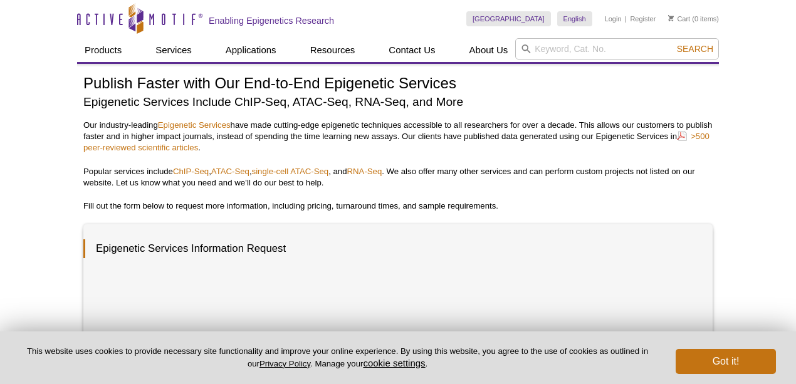  I want to click on a: Privacy Policy, so click(285, 364).